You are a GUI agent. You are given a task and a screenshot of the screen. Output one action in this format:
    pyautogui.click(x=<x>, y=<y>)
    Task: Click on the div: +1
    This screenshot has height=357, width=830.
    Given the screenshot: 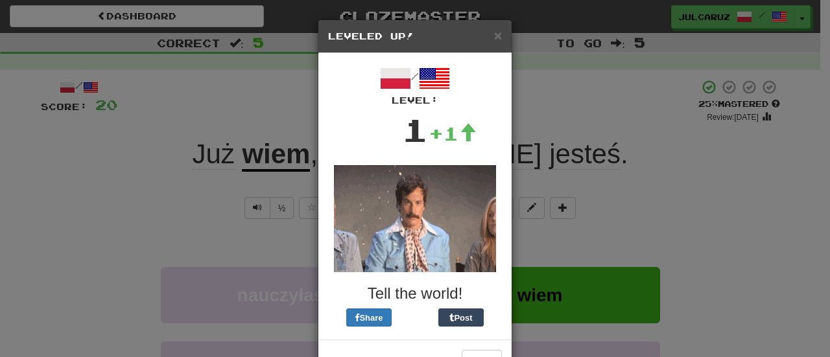 What is the action you would take?
    pyautogui.click(x=453, y=134)
    